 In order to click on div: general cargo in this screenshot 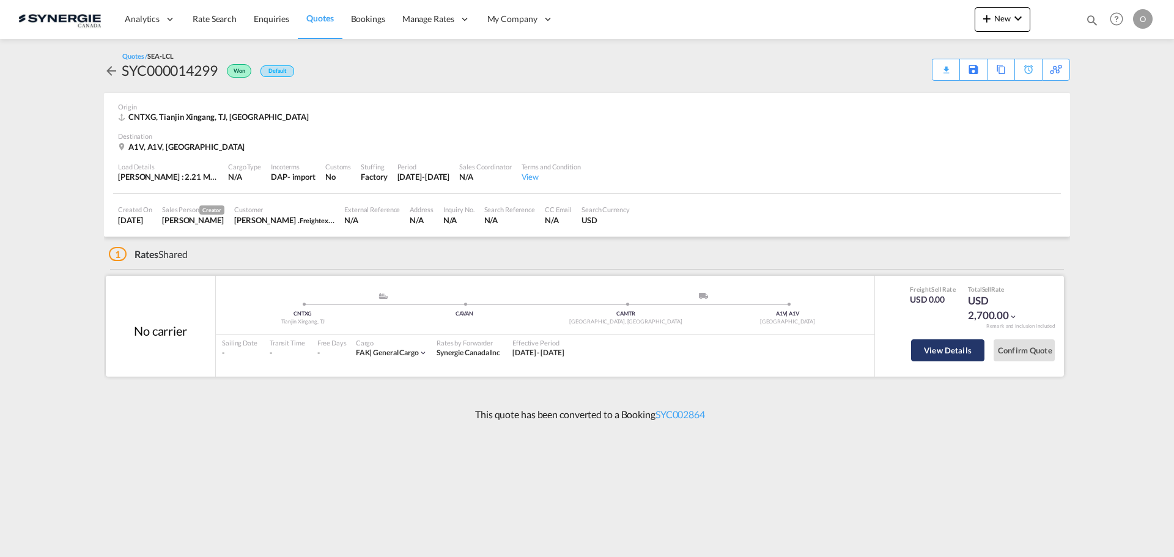, I will do `click(387, 353)`.